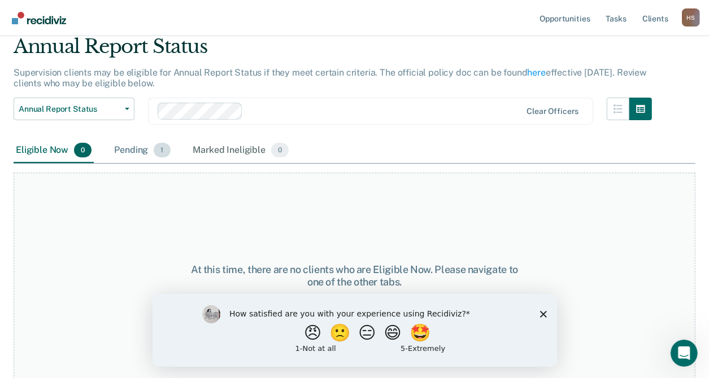 The height and width of the screenshot is (378, 709). What do you see at coordinates (161, 39) in the screenshot?
I see `button: 1` at bounding box center [161, 39].